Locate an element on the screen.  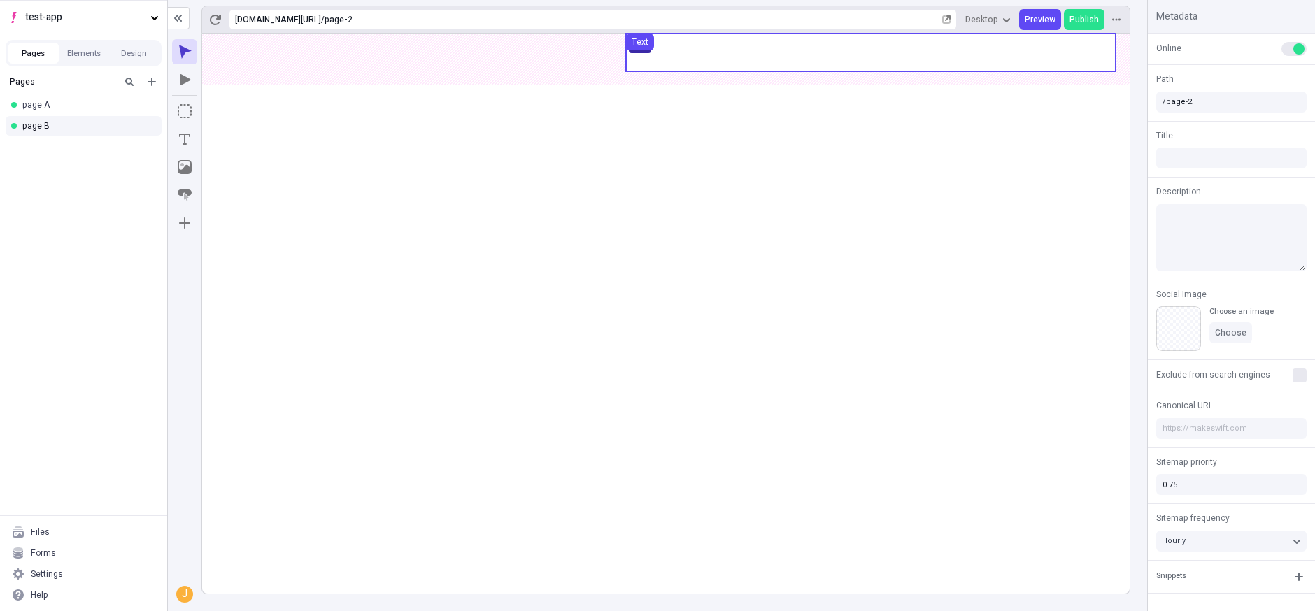
span: Online is located at coordinates (1169, 48).